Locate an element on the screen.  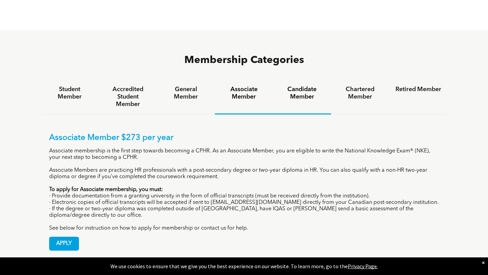
span: APPLY is located at coordinates (64, 244).